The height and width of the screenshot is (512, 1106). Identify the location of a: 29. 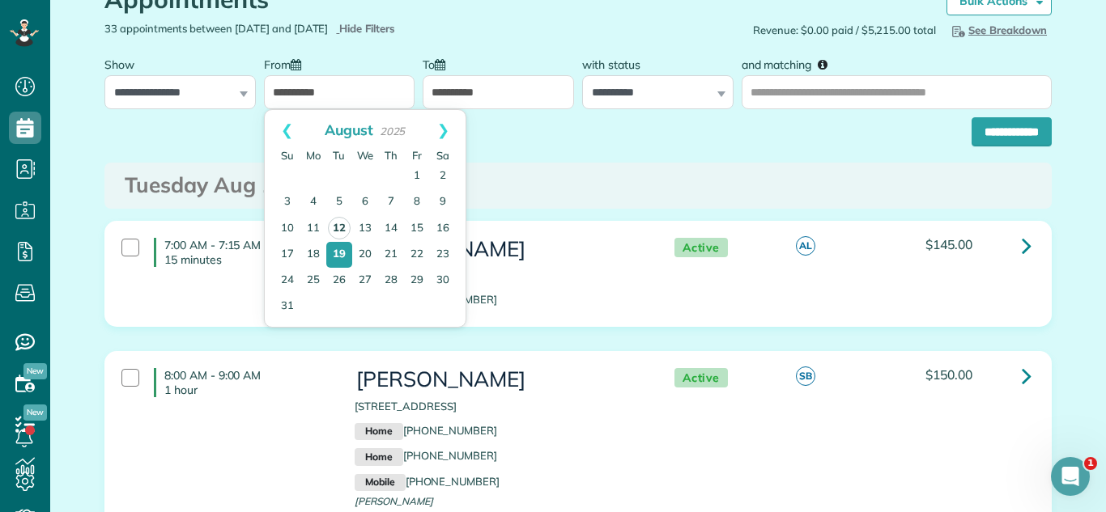
(417, 281).